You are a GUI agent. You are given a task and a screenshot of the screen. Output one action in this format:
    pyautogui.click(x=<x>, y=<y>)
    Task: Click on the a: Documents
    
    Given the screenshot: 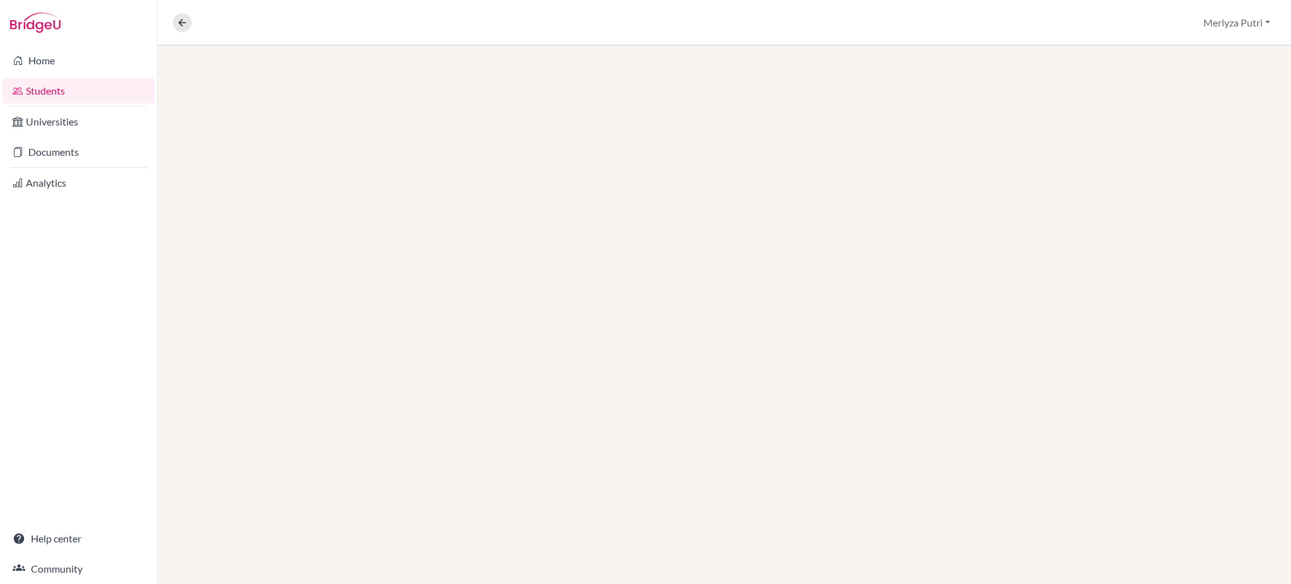 What is the action you would take?
    pyautogui.click(x=78, y=152)
    